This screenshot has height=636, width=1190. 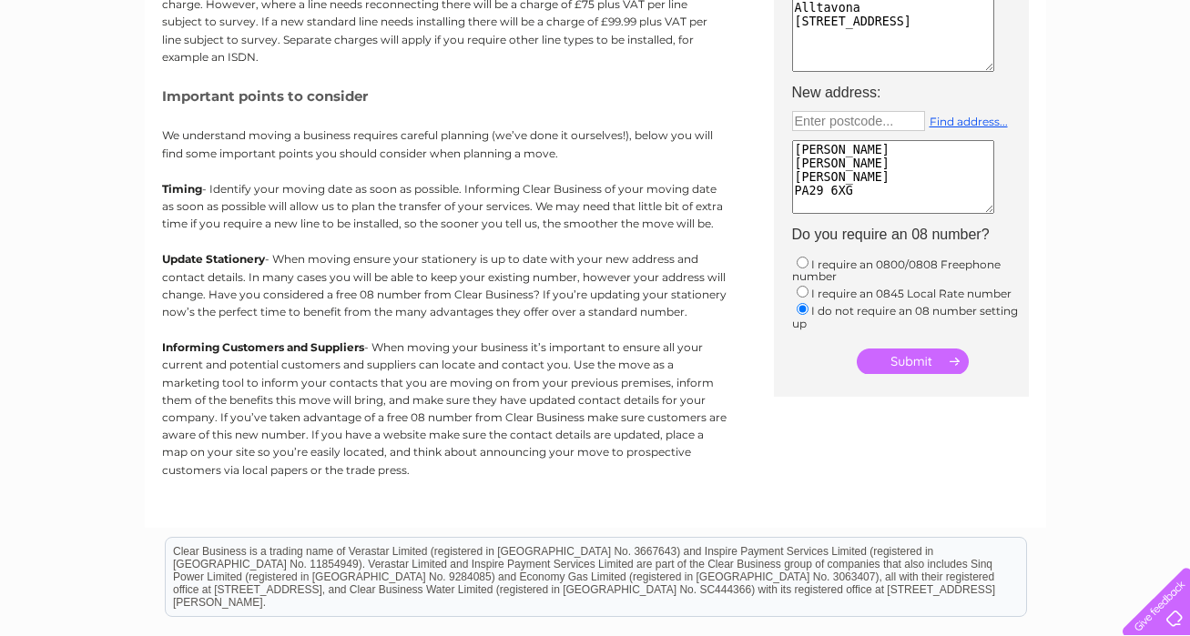 I want to click on b: Update Stationery, so click(x=213, y=259).